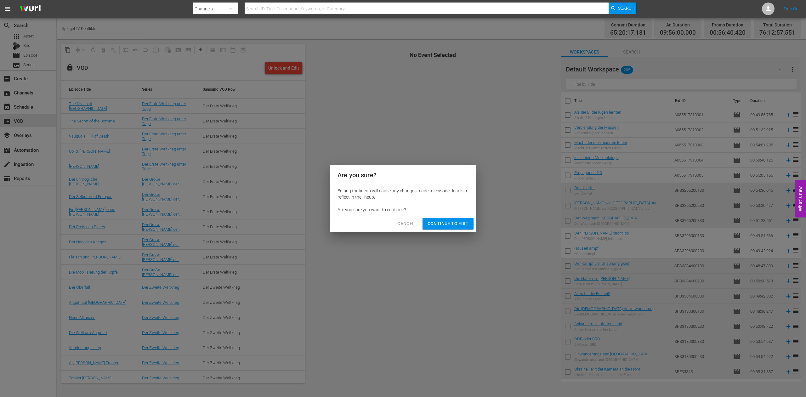 The image size is (806, 397). Describe the element at coordinates (403, 175) in the screenshot. I see `h2: Are you sure?` at that location.